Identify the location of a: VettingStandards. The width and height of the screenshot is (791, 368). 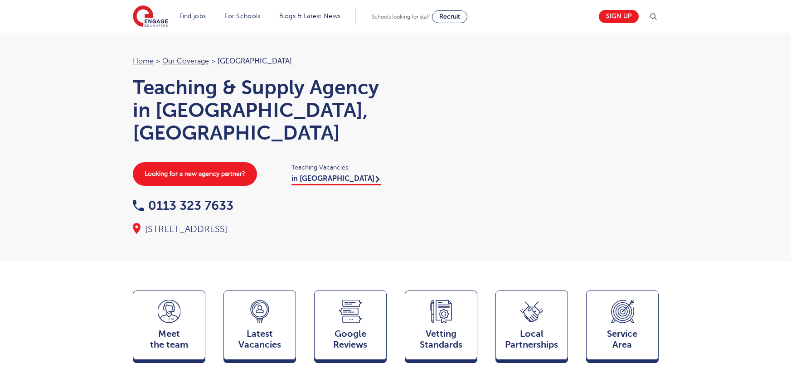
(441, 327).